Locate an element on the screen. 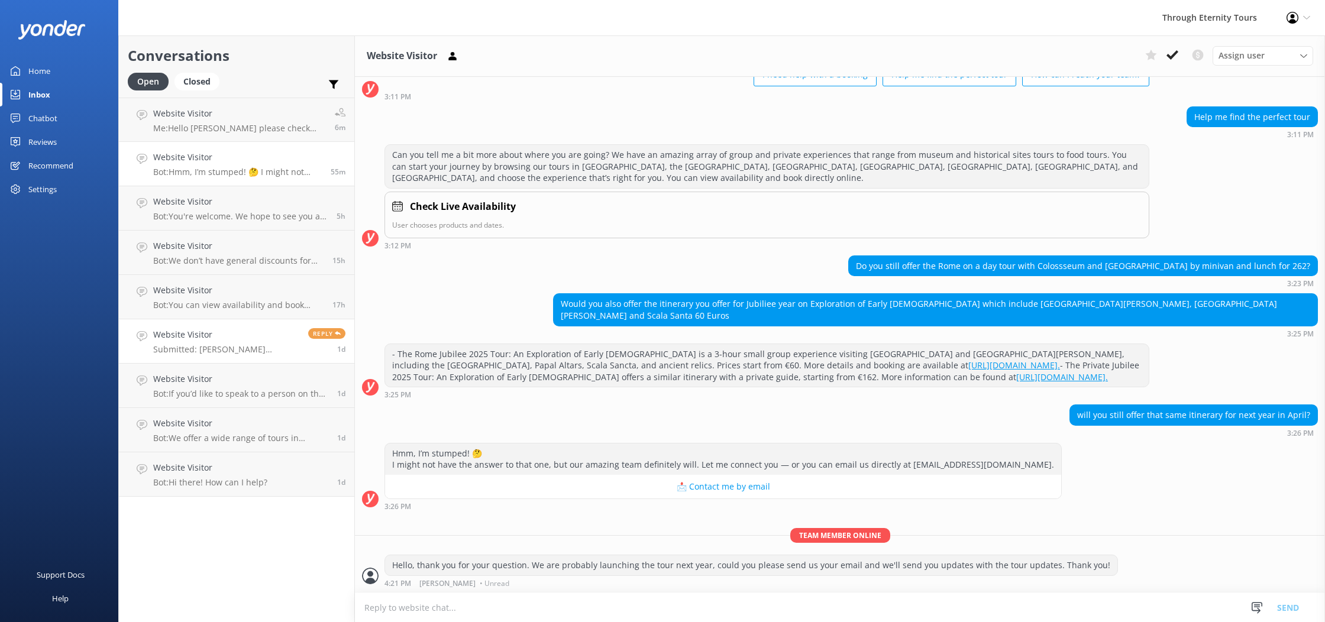 The width and height of the screenshot is (1325, 622). span: Sep 23 2025 08:55pm (UTC +02:00) Europe/Amsterdam is located at coordinates (341, 393).